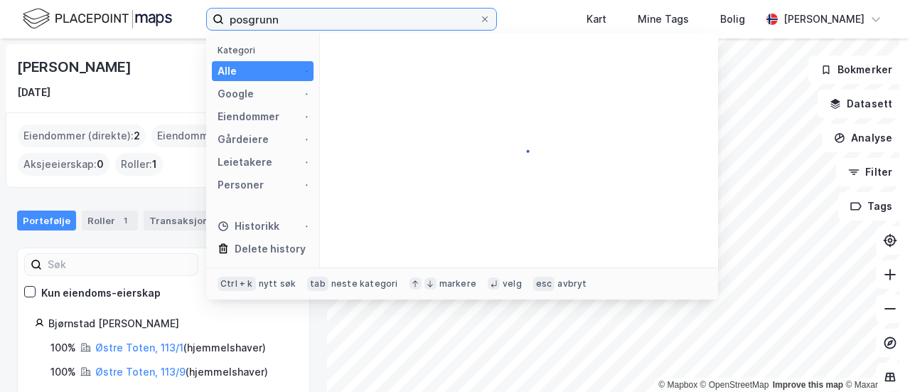 The width and height of the screenshot is (910, 392). I want to click on span: 0, so click(100, 164).